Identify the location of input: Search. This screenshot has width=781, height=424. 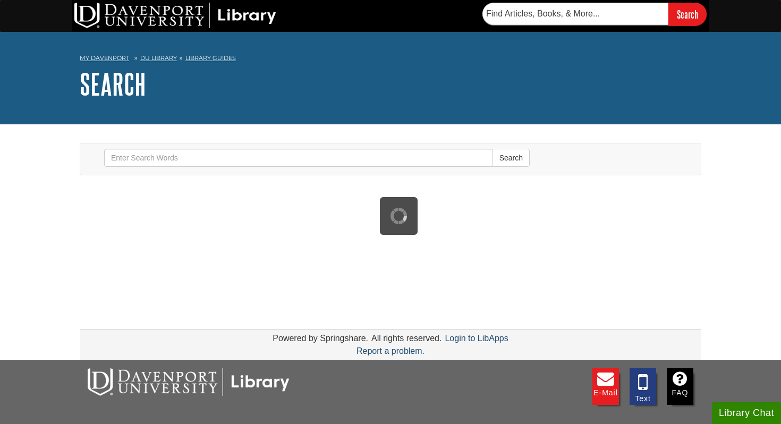
(687, 14).